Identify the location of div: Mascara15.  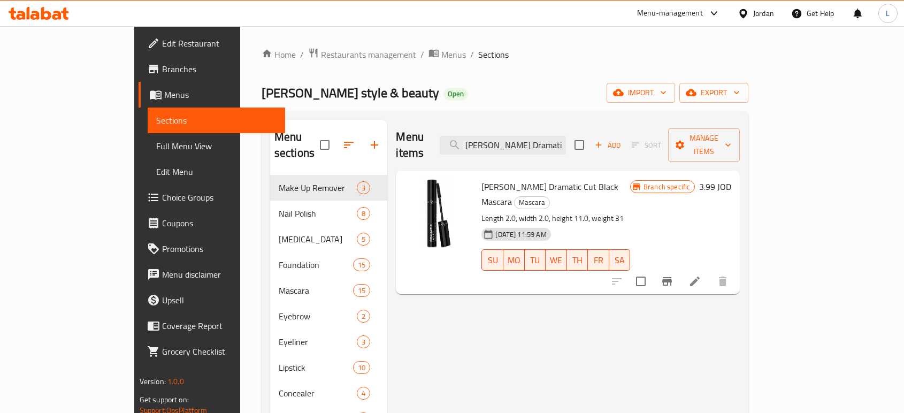
(329, 291).